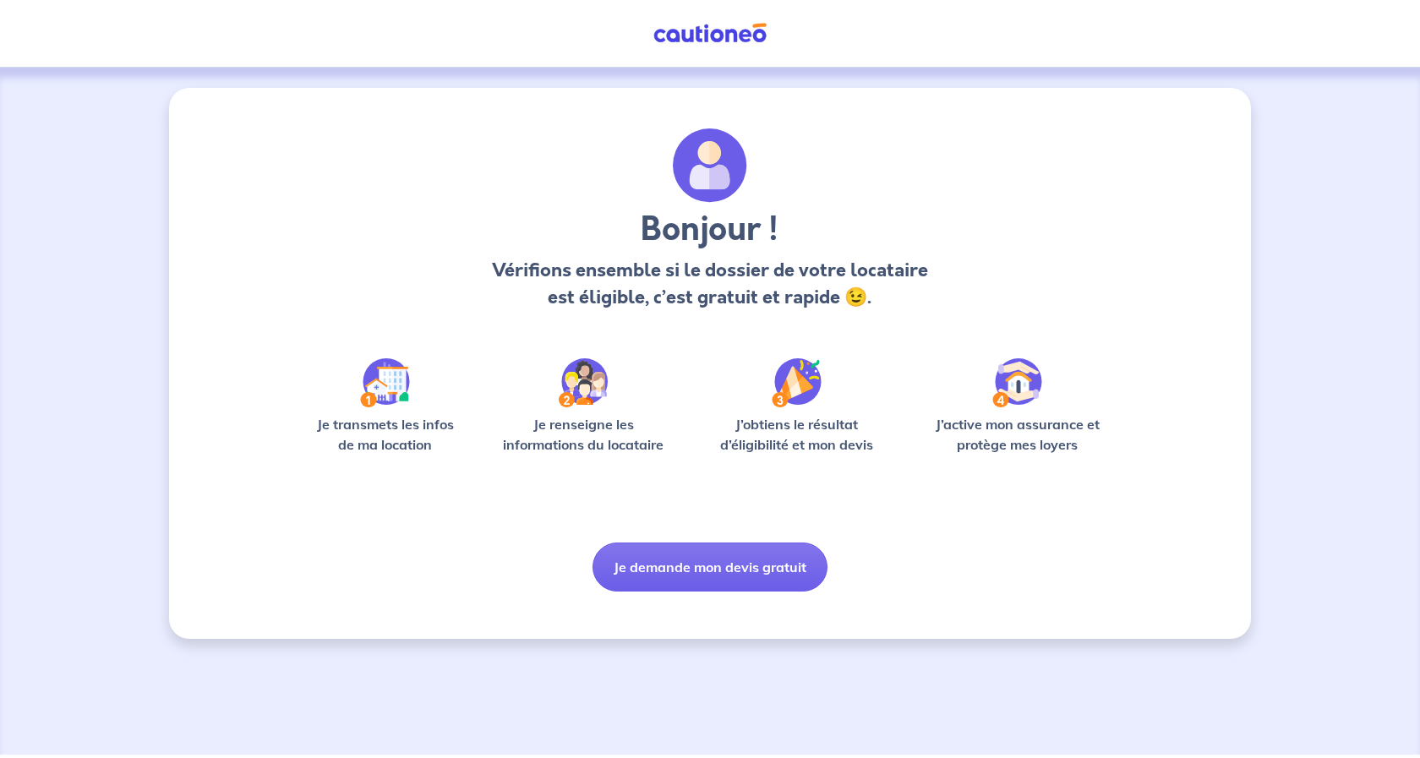  Describe the element at coordinates (384, 383) in the screenshot. I see `img: /static/90a569abe86eec82015bcaae536bd8e6/Step-1.svg` at that location.